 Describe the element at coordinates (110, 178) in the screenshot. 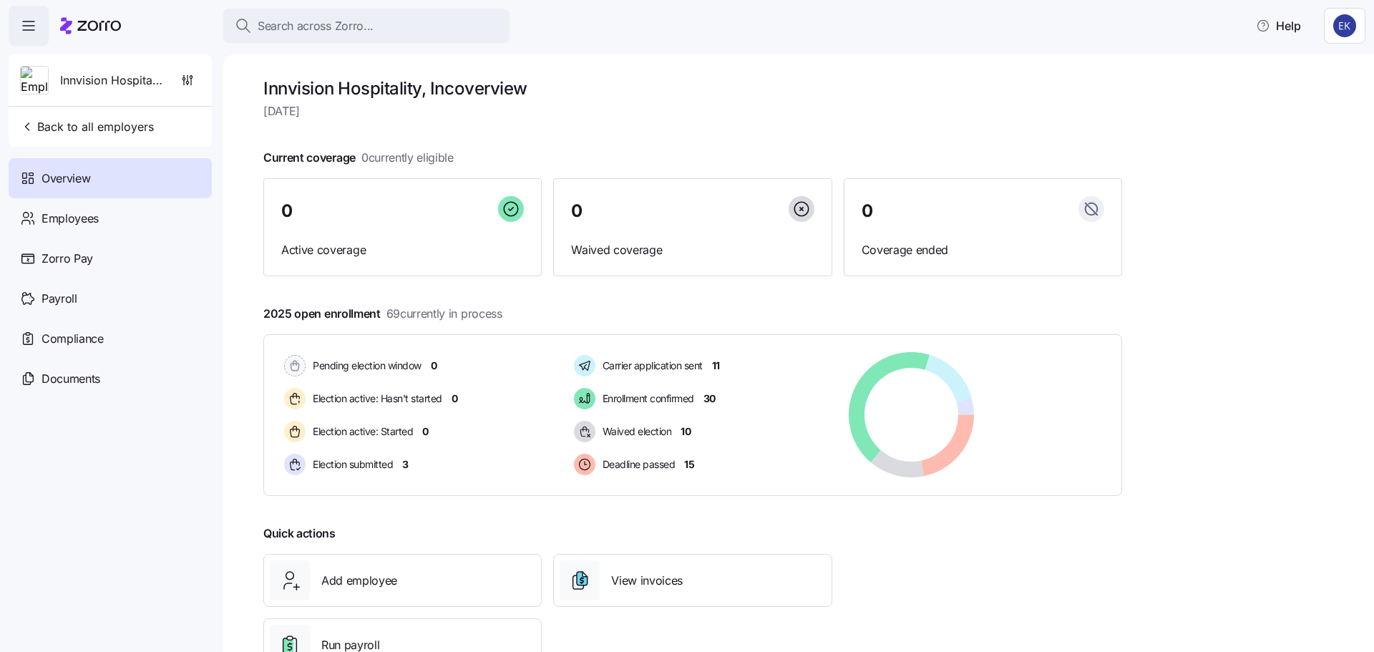

I see `a: Overview` at that location.